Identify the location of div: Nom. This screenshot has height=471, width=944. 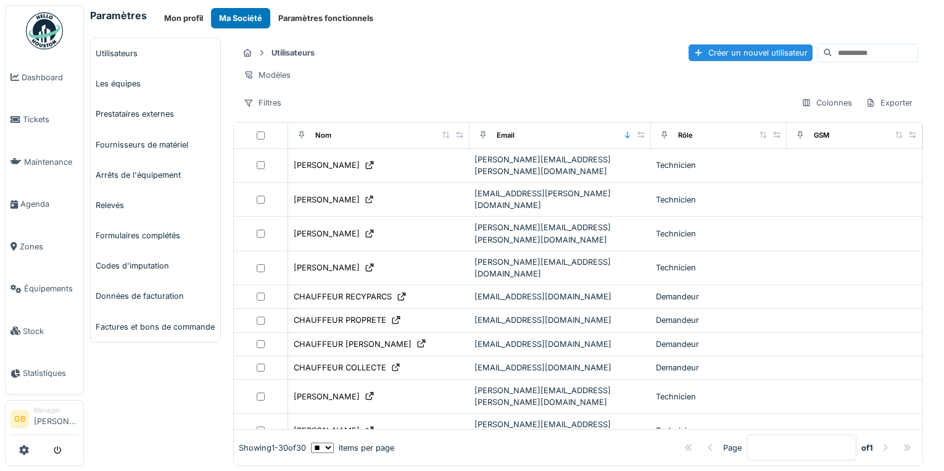
(323, 135).